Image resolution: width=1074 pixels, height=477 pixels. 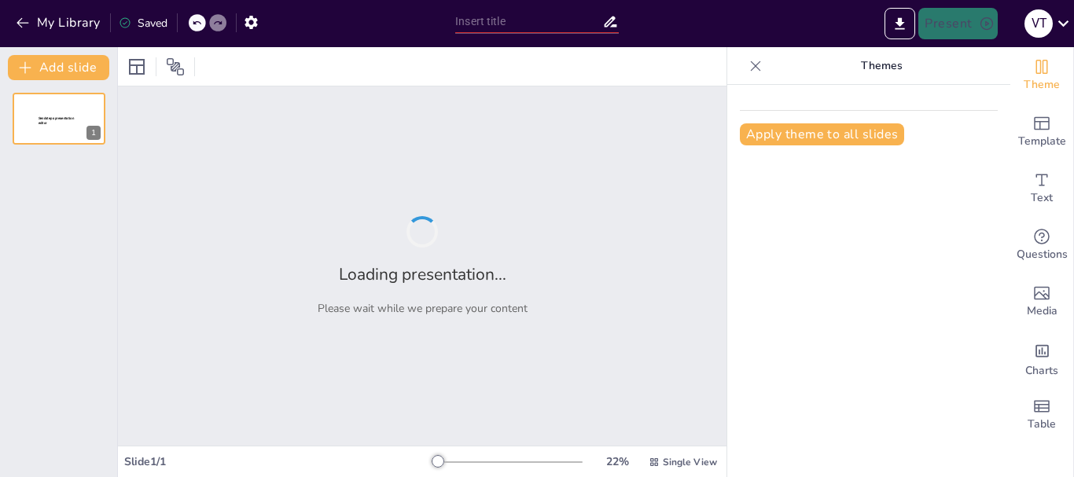 What do you see at coordinates (882, 66) in the screenshot?
I see `p: Themes` at bounding box center [882, 66].